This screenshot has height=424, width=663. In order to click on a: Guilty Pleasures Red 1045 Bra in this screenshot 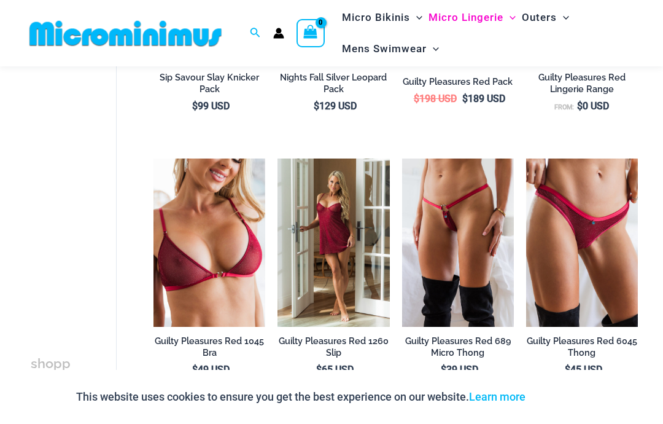, I will do `click(209, 349)`.